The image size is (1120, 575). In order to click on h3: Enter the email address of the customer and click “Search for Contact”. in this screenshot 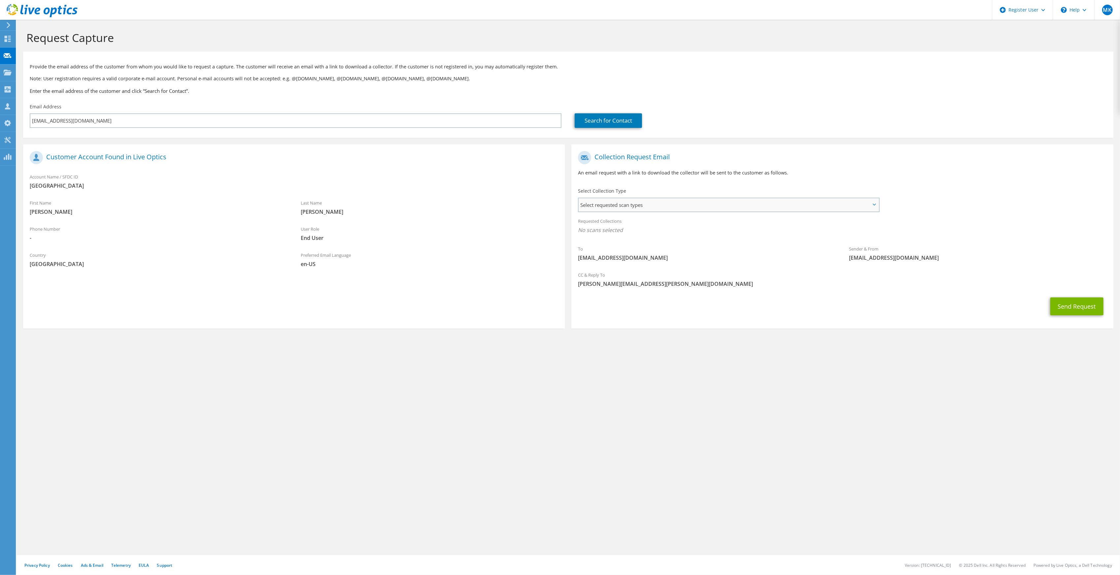, I will do `click(568, 91)`.